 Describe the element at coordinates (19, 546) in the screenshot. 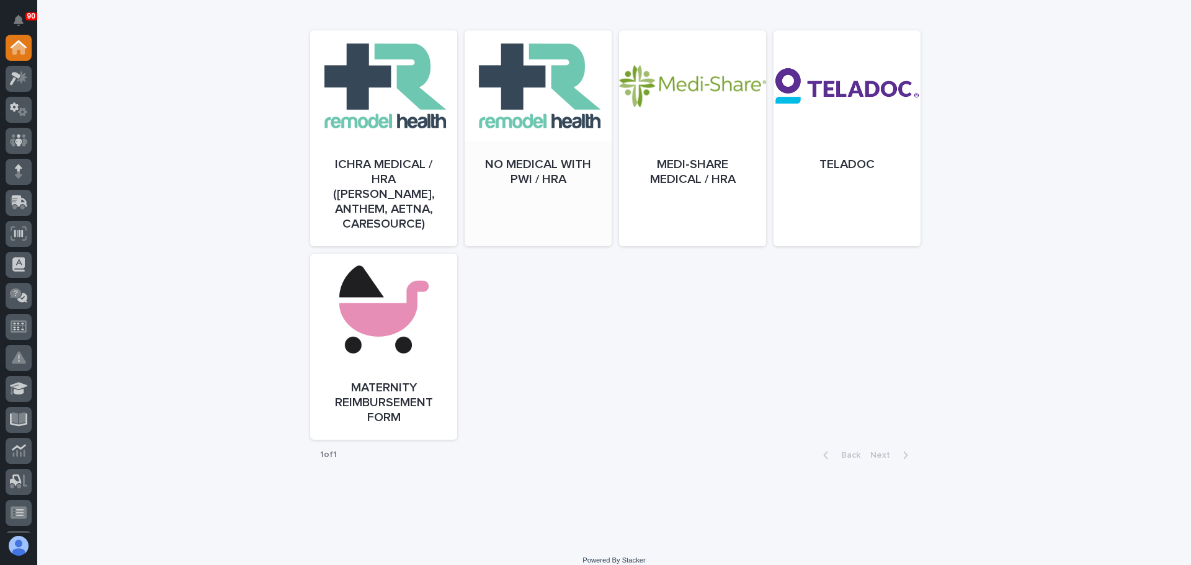

I see `button: users-avatar` at that location.